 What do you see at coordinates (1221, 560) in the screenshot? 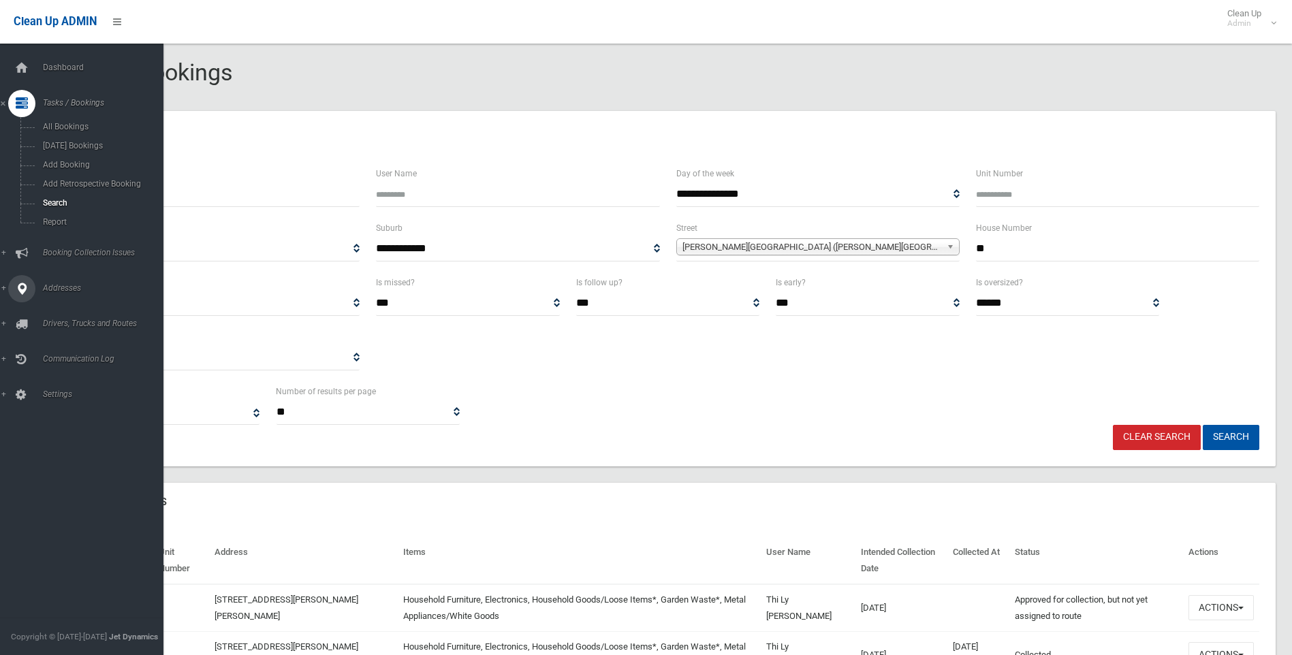
I see `th: Actions` at bounding box center [1221, 560].